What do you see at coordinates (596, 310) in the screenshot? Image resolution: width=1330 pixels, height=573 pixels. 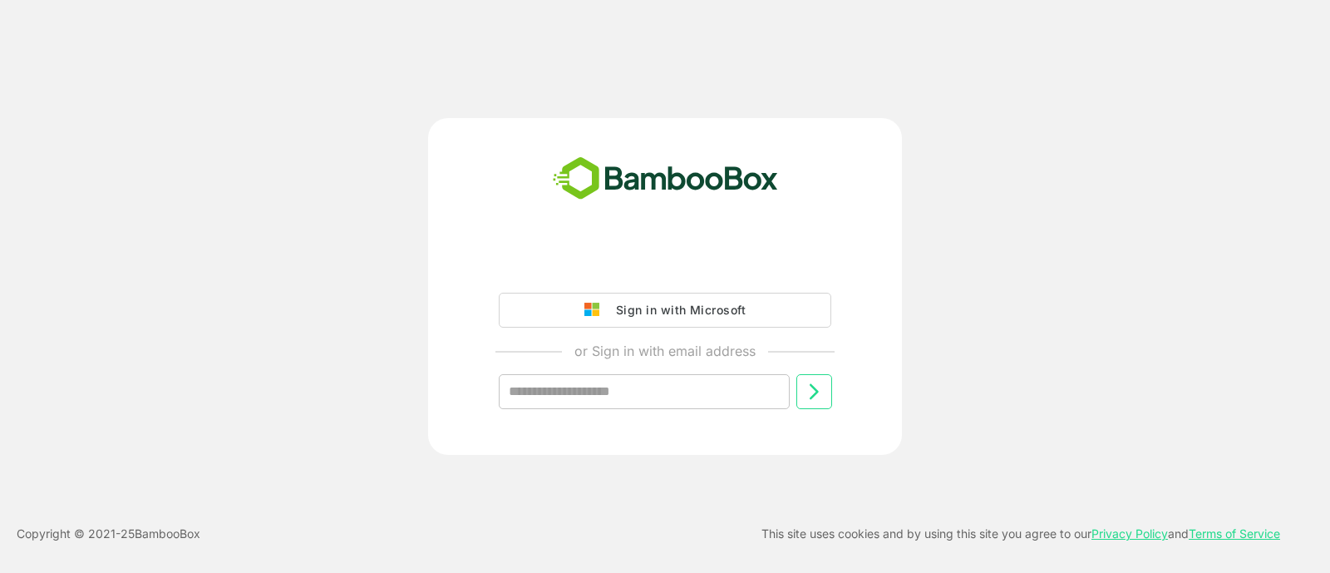 I see `img: google` at bounding box center [596, 310].